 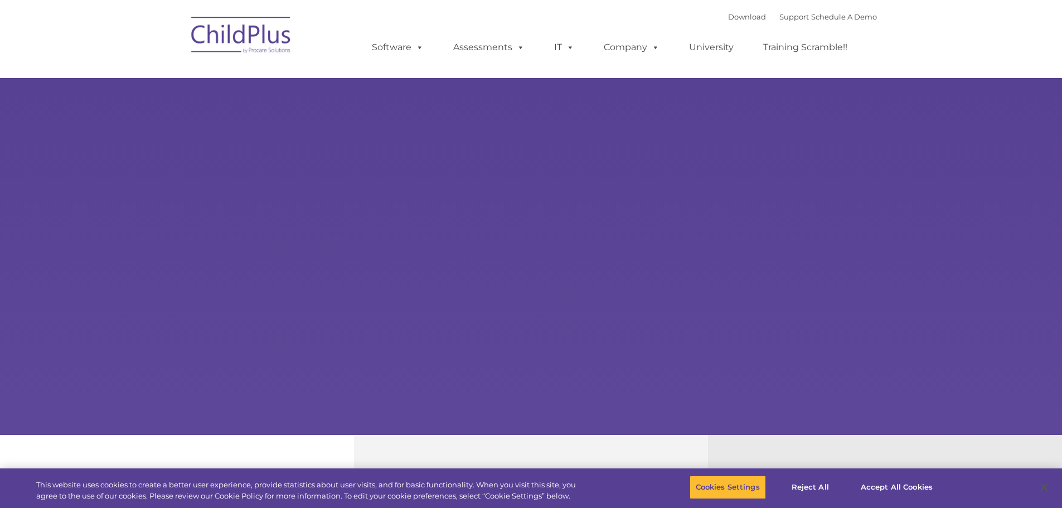 What do you see at coordinates (897, 487) in the screenshot?
I see `button: Accept All Cookies` at bounding box center [897, 487].